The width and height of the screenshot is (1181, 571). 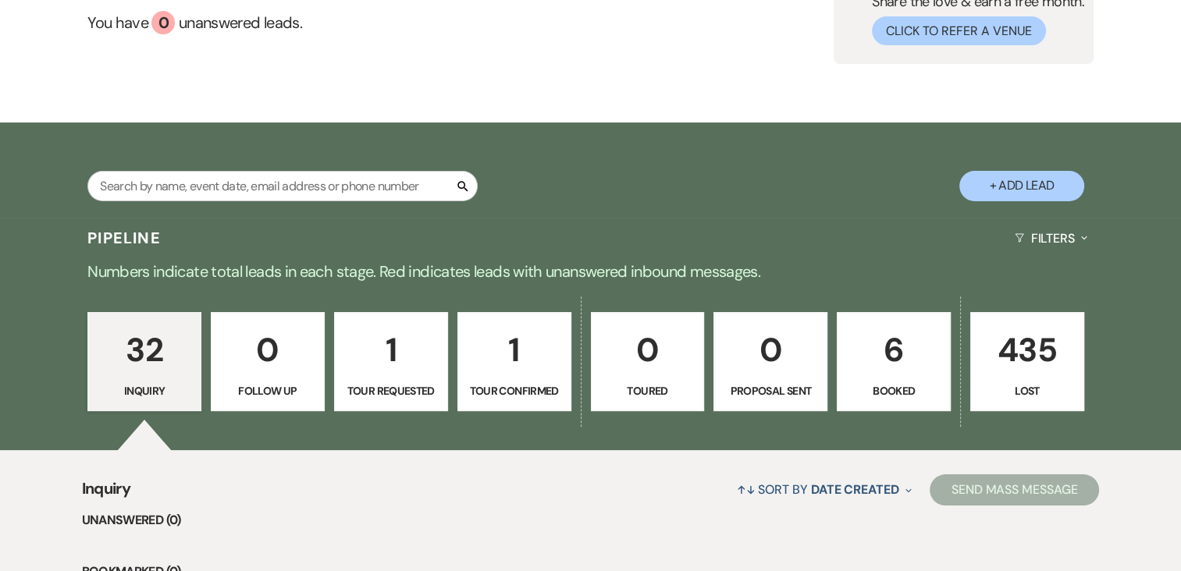 What do you see at coordinates (1022, 186) in the screenshot?
I see `button: + Add Lead` at bounding box center [1022, 186].